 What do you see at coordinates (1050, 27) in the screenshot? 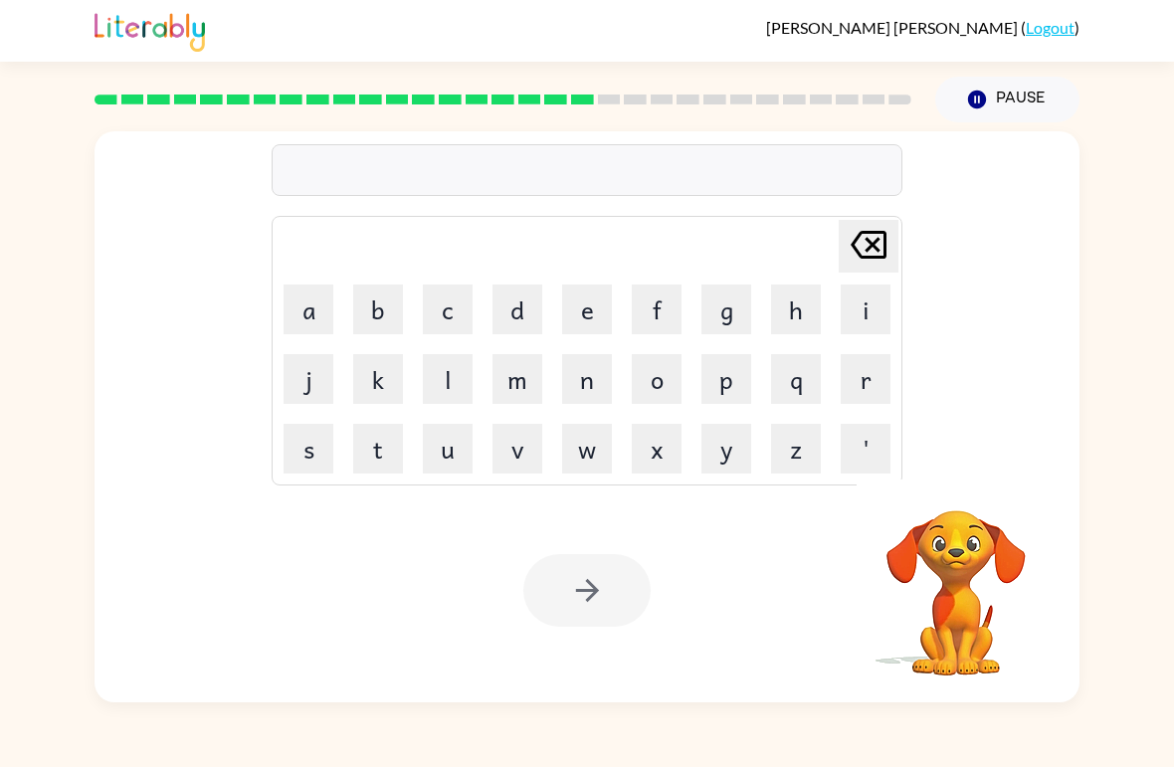
I see `a: Logout` at bounding box center [1050, 27].